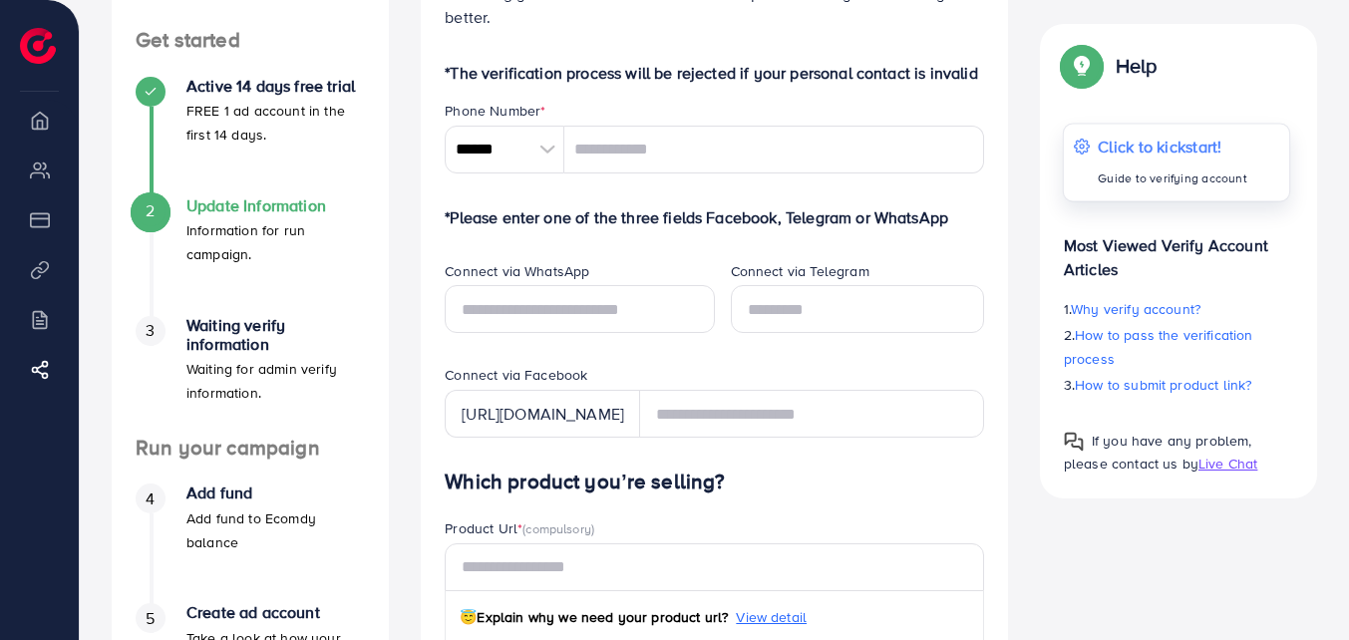  Describe the element at coordinates (275, 242) in the screenshot. I see `p: Information for run campaign.` at that location.